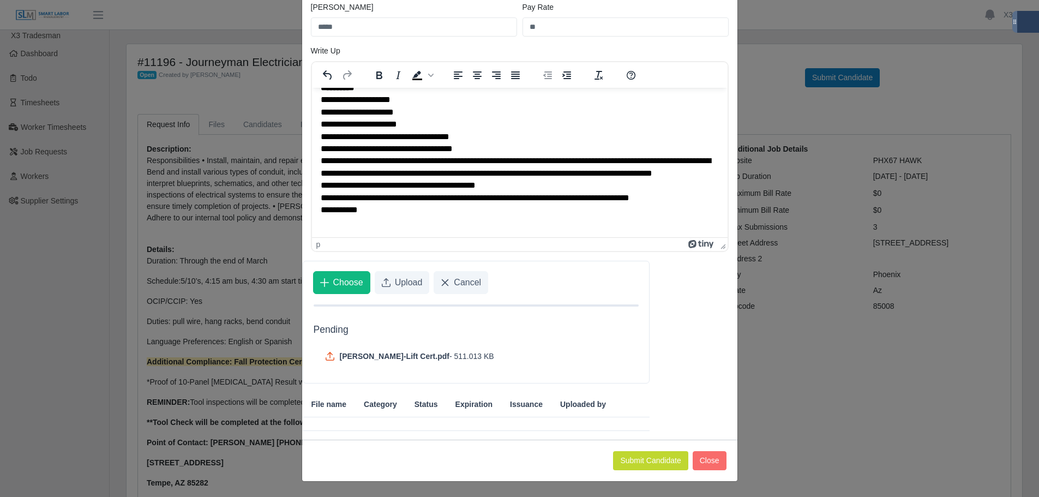 This screenshot has height=497, width=1039. Describe the element at coordinates (467, 282) in the screenshot. I see `span: Cancel` at that location.